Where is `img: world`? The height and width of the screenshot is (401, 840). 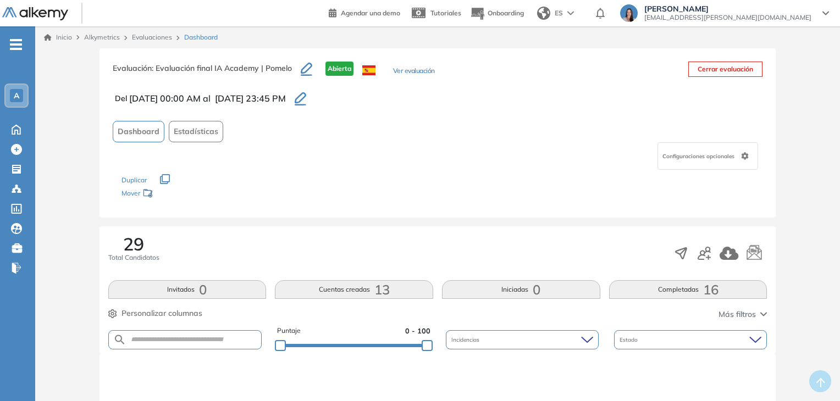 img: world is located at coordinates (544, 13).